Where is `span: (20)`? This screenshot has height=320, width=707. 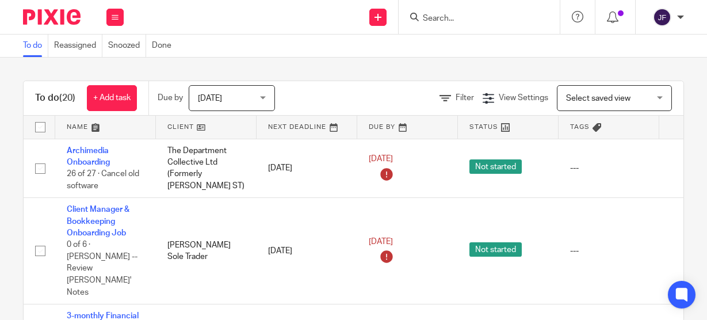
span: (20) is located at coordinates (67, 98).